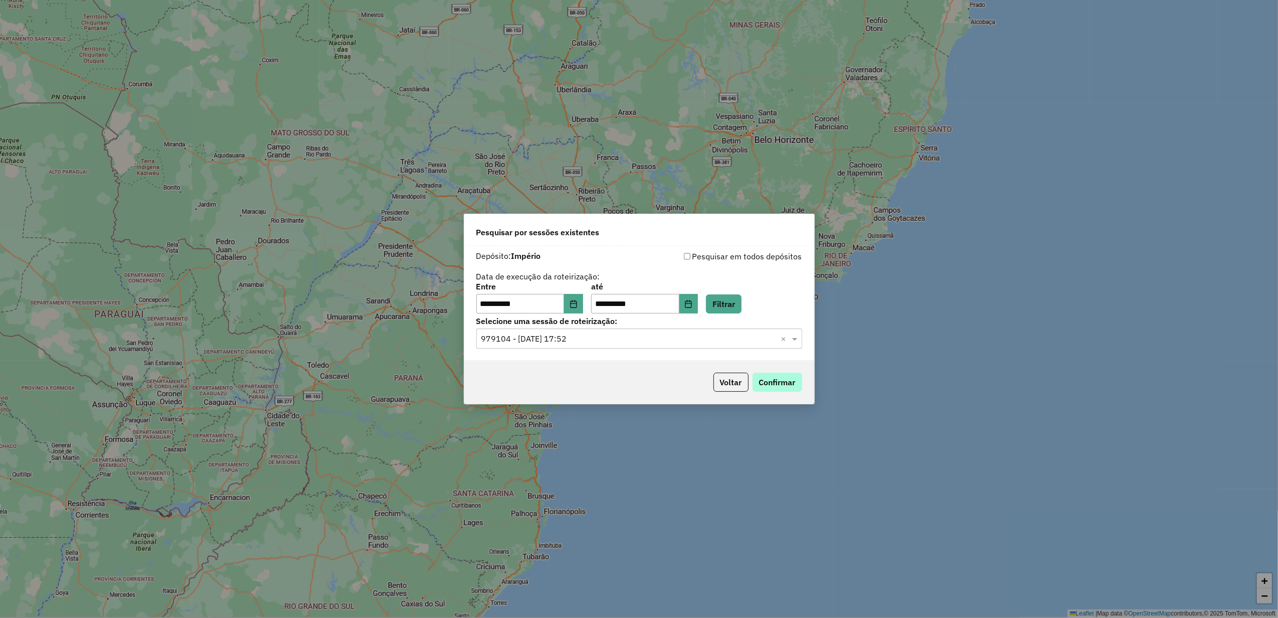 This screenshot has width=1278, height=618. I want to click on label: Data de execução da roteirização:, so click(538, 276).